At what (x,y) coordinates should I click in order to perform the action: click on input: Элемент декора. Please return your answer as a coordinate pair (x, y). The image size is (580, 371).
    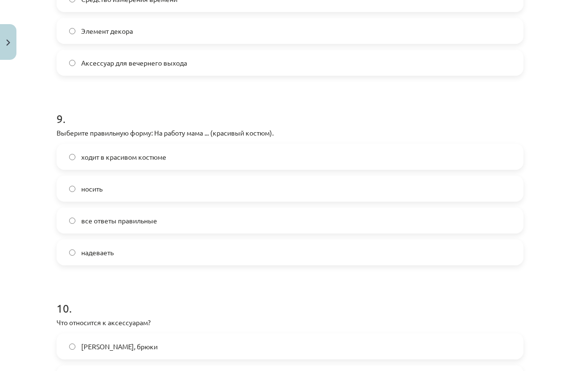
    Looking at the image, I should click on (72, 31).